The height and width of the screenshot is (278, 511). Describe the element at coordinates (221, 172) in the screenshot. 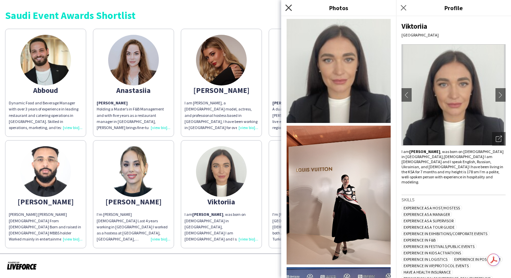

I see `img: thumb-68b016c7cdfa4.jpeg` at that location.